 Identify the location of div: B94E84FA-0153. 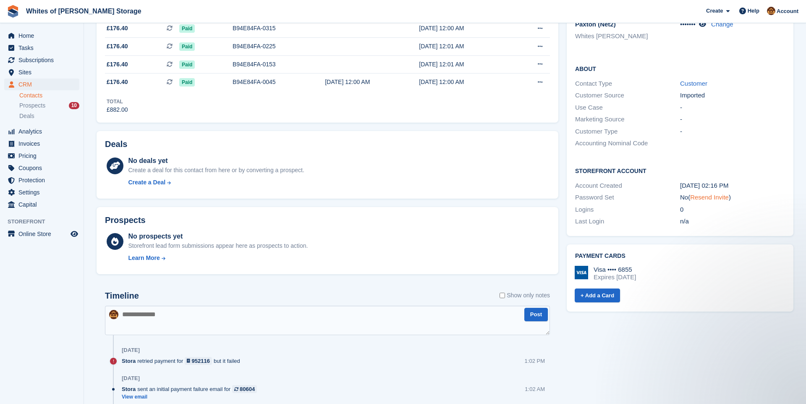
(279, 64).